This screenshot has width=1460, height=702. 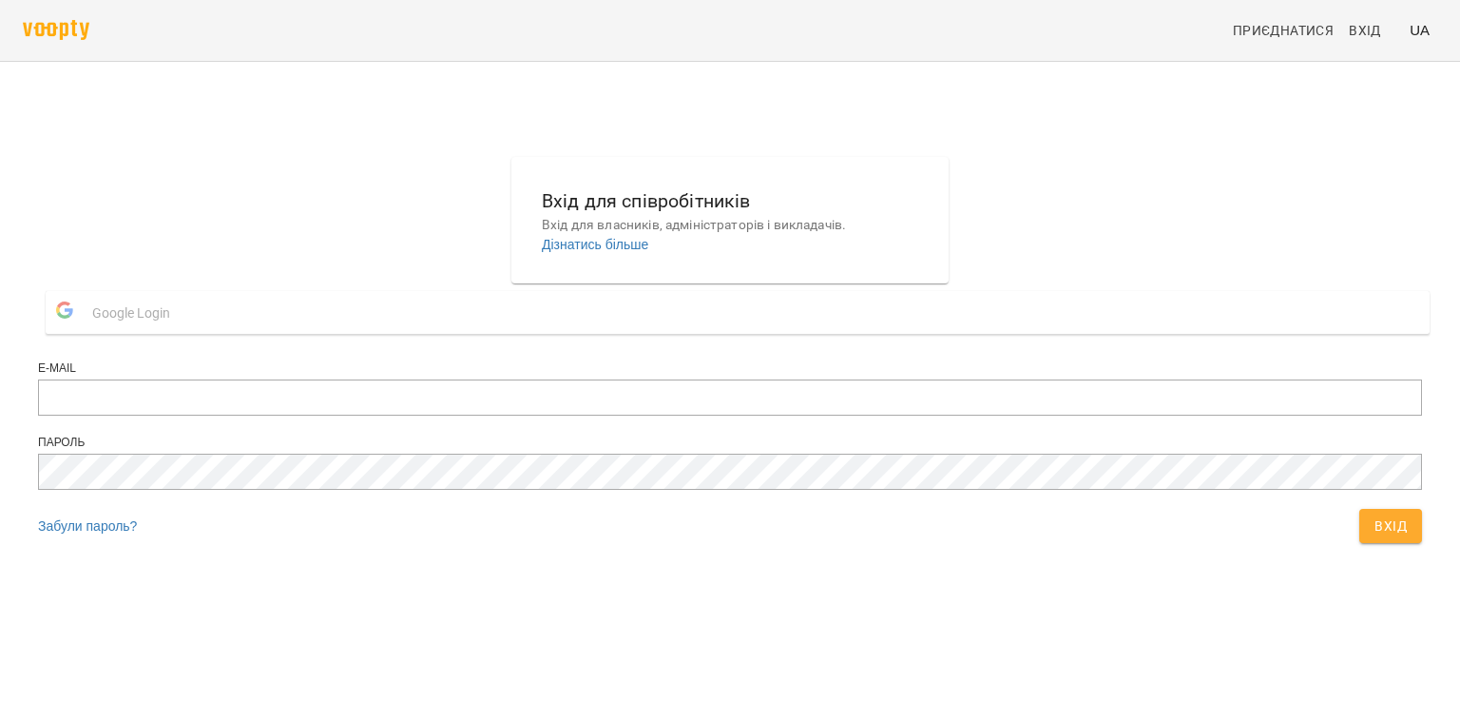 I want to click on a: Вхід, so click(x=1372, y=30).